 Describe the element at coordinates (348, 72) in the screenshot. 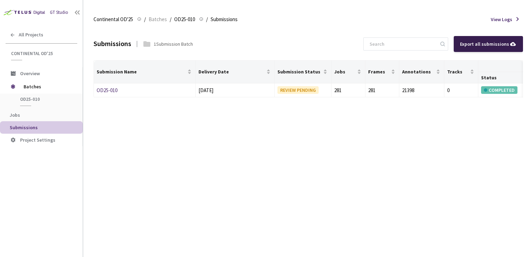

I see `th: Jobs` at that location.